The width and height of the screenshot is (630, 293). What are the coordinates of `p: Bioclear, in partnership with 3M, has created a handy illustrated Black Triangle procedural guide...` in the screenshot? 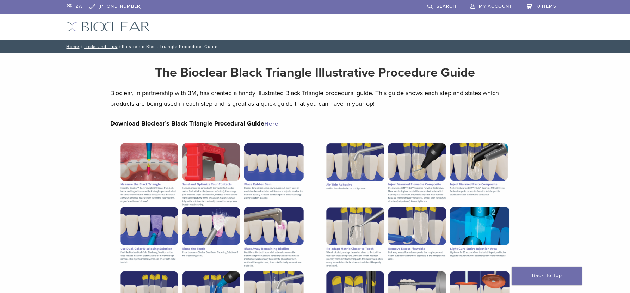 It's located at (315, 98).